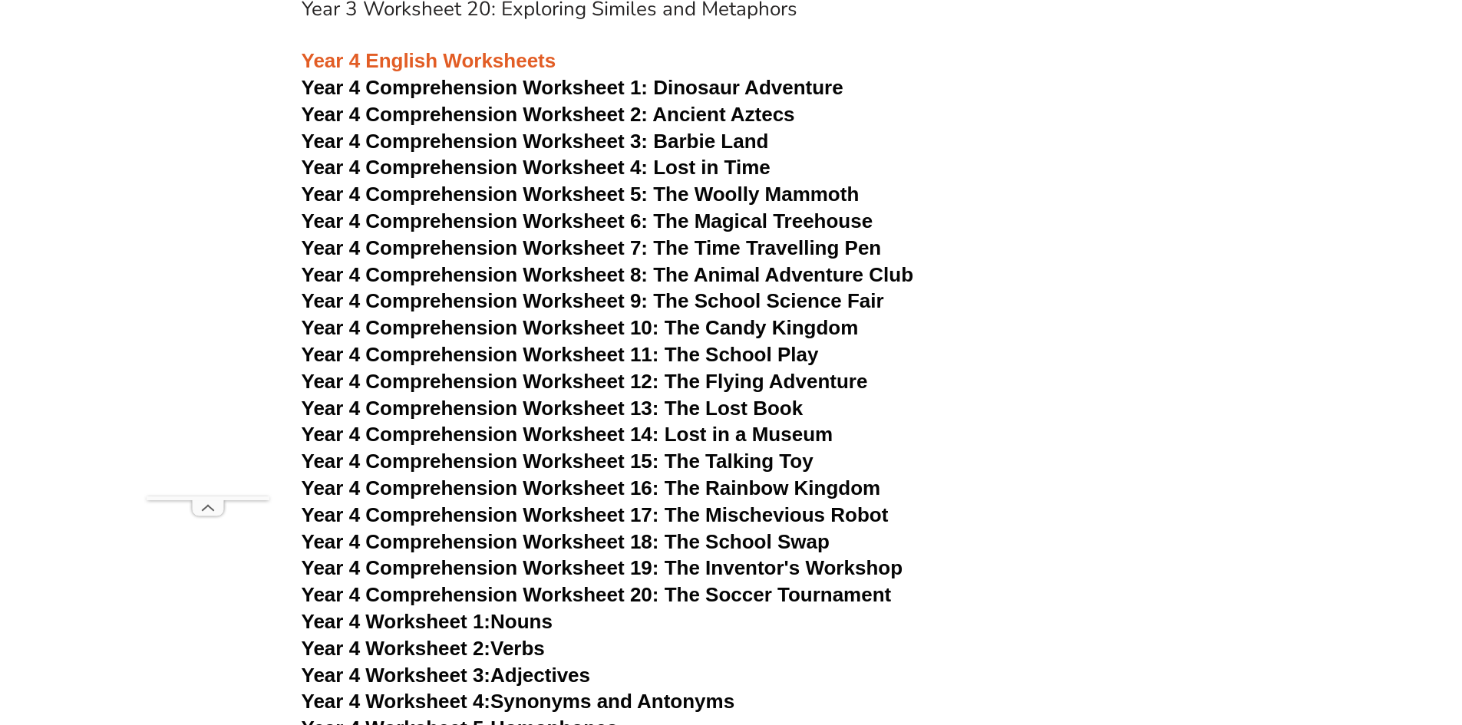  What do you see at coordinates (557, 461) in the screenshot?
I see `a: Year 4 Comprehension Worksheet 15: The Talking Toy` at bounding box center [557, 461].